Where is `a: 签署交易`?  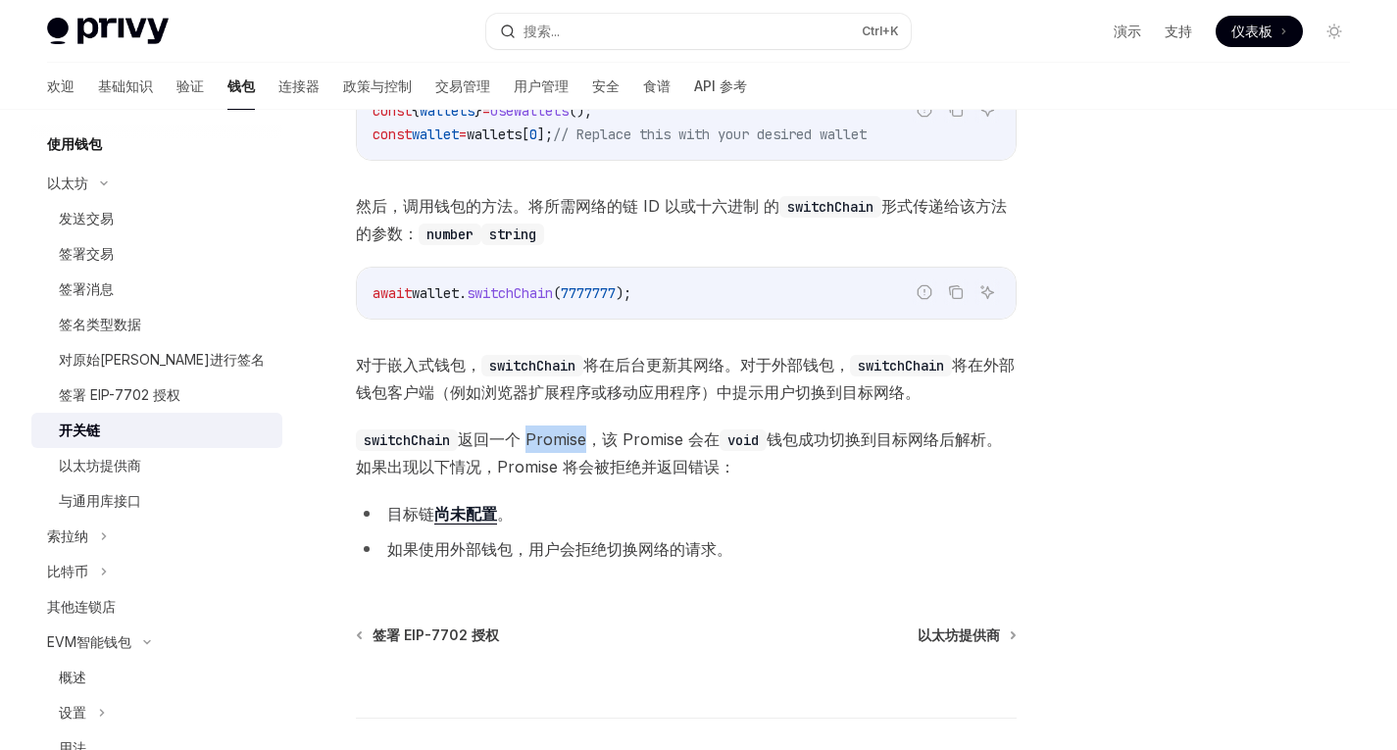 a: 签署交易 is located at coordinates (157, 254).